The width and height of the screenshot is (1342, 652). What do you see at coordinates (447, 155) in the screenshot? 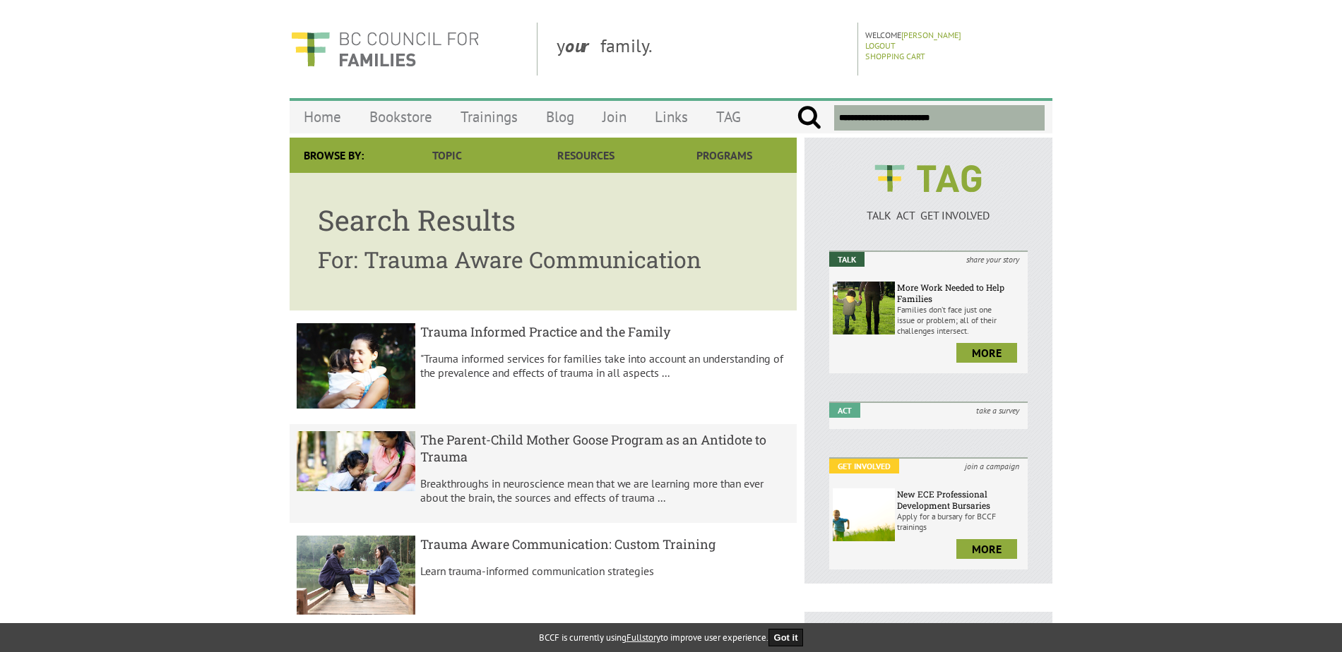
I see `a: Topic` at bounding box center [447, 155].